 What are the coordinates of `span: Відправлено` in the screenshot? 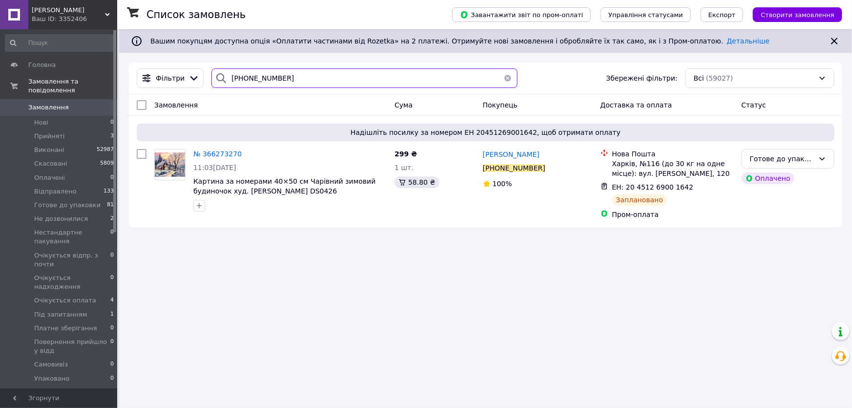 It's located at (55, 191).